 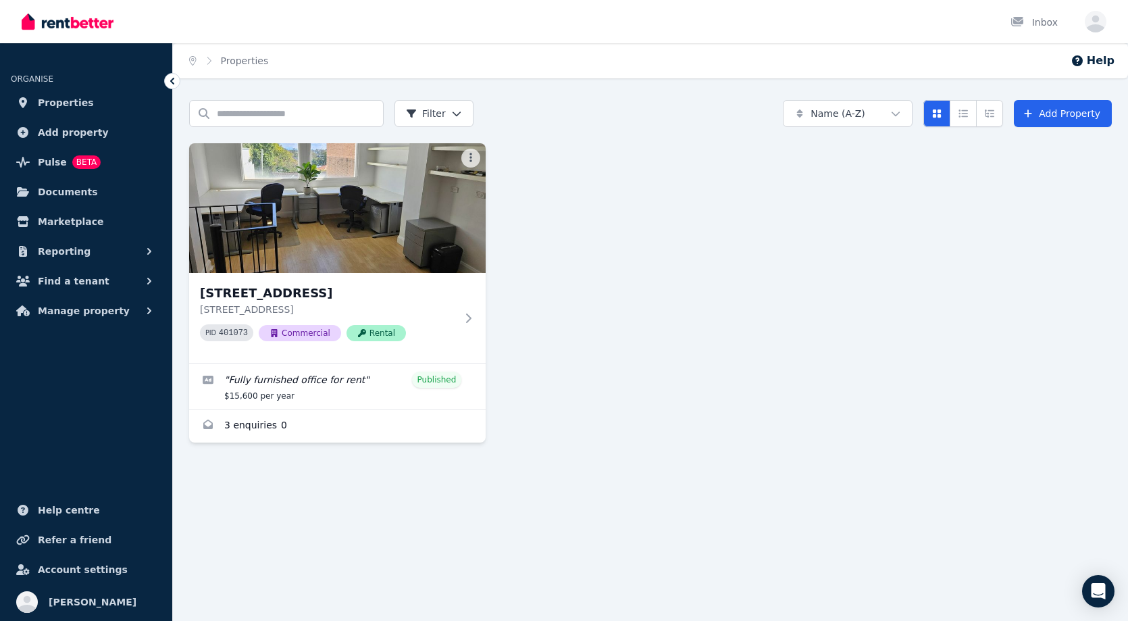 What do you see at coordinates (68, 192) in the screenshot?
I see `span: Documents` at bounding box center [68, 192].